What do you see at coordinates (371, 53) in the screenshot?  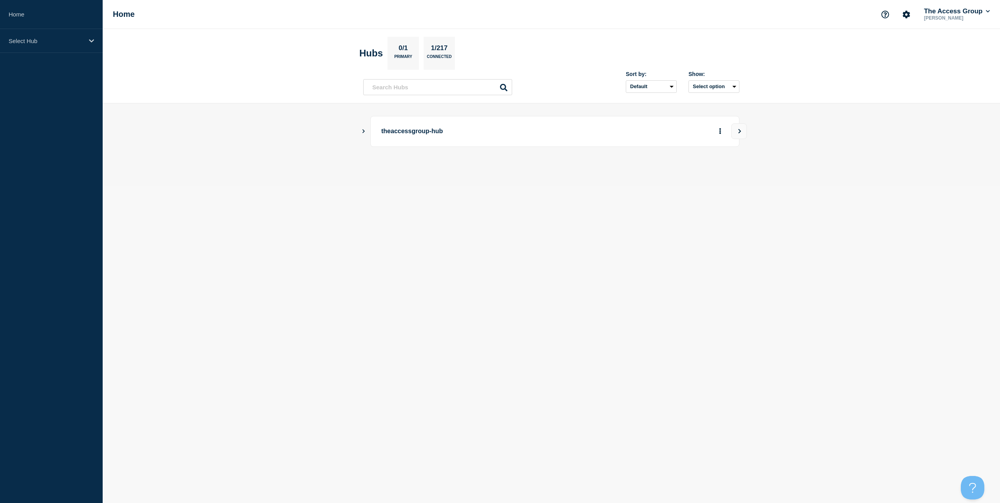 I see `h2: Hubs` at bounding box center [371, 53].